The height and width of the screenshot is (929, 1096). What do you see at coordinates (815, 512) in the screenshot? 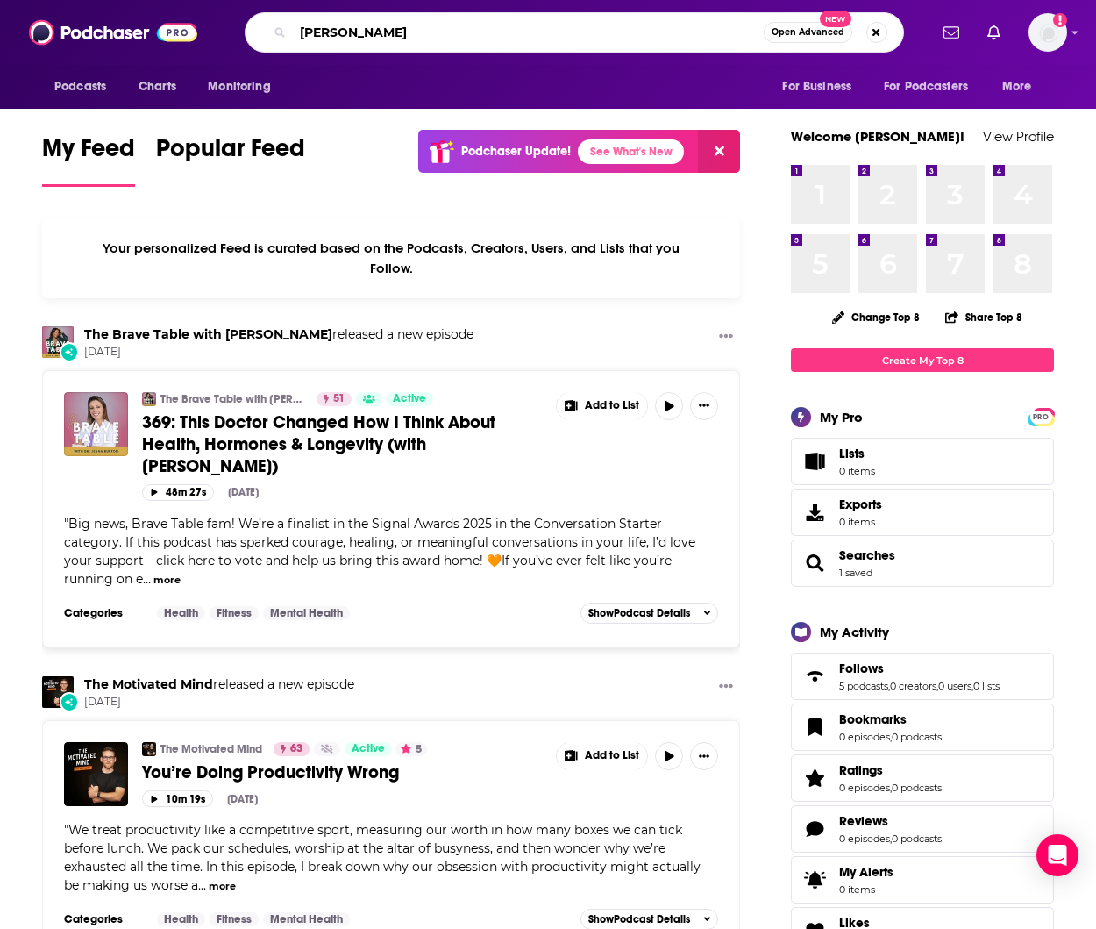
I see `span: Exports` at bounding box center [815, 512].